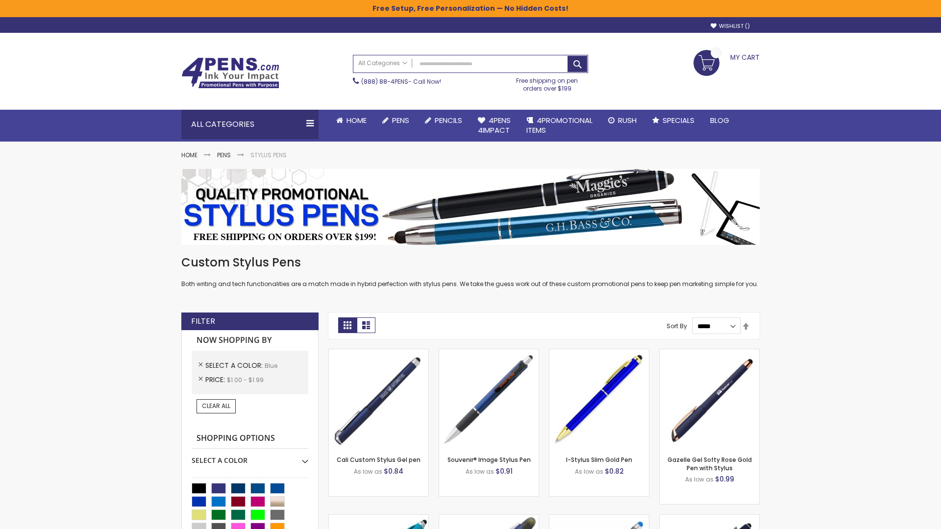  What do you see at coordinates (383, 63) in the screenshot?
I see `span: All Categories` at bounding box center [383, 63].